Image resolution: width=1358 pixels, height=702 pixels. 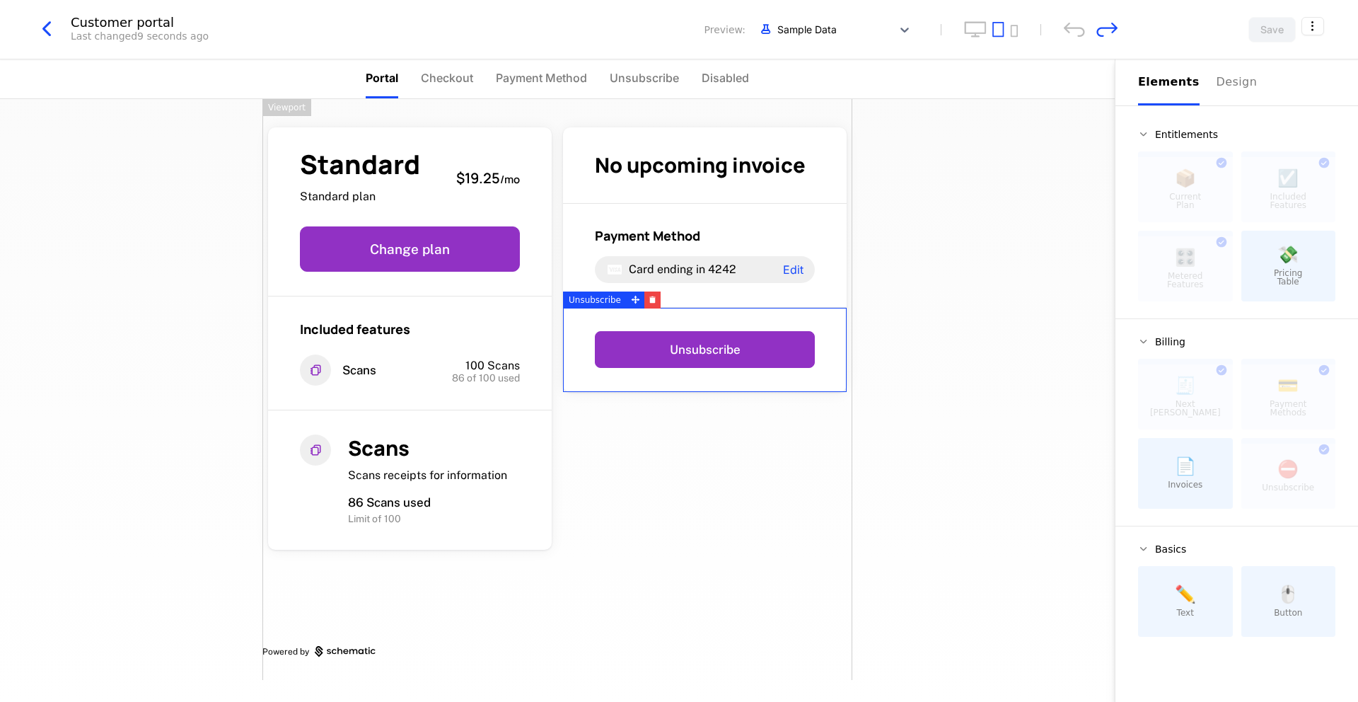 I want to click on div: undo, so click(x=1074, y=29).